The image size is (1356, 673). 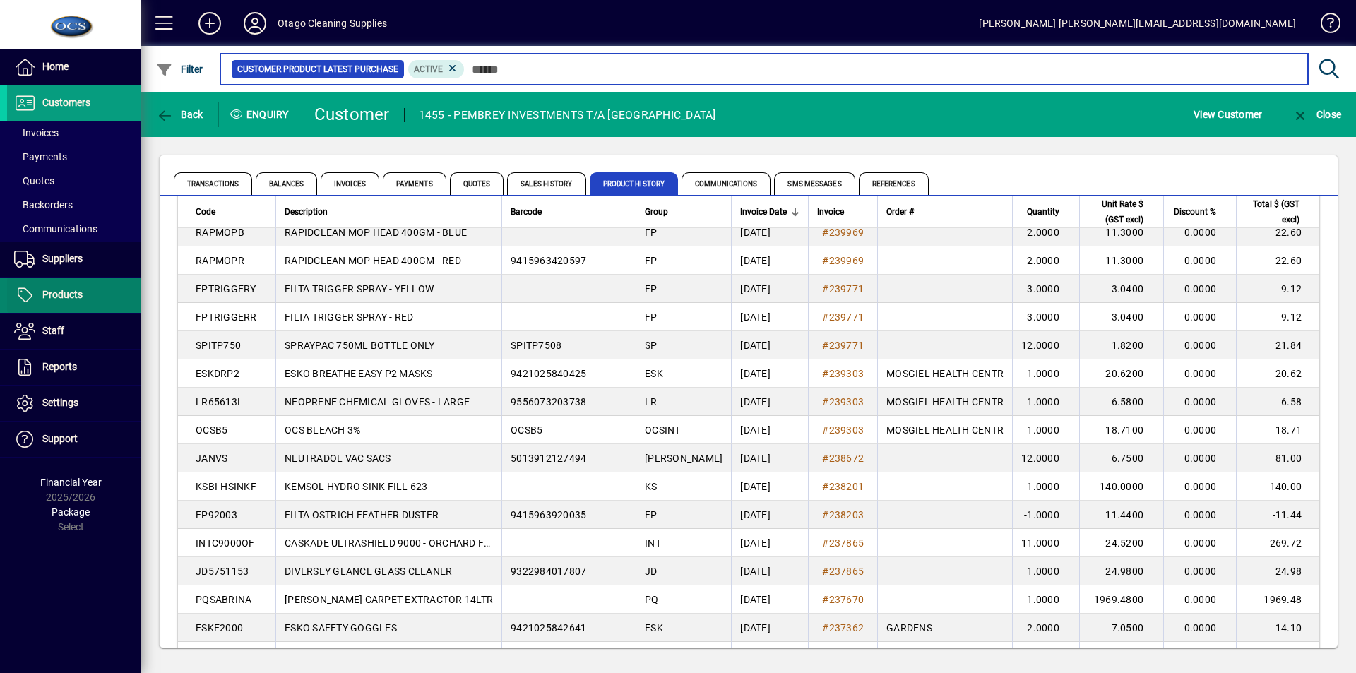 I want to click on td: 1.0000, so click(x=1045, y=600).